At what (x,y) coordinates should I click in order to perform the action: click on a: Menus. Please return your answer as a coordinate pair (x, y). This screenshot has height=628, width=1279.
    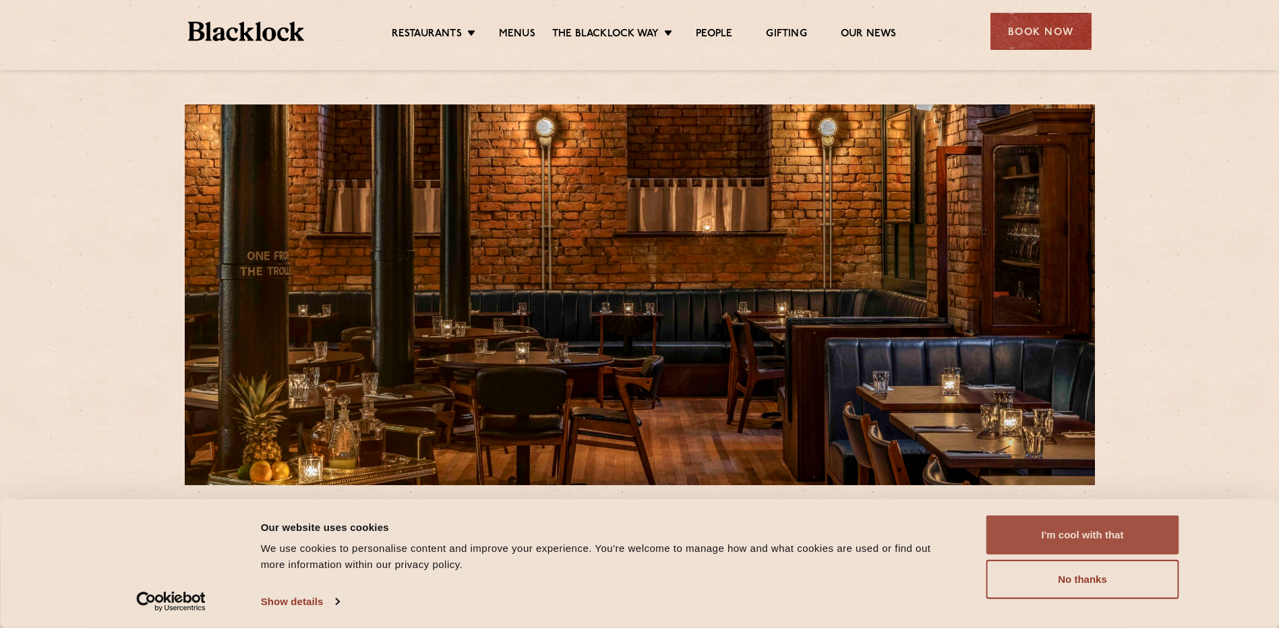
    Looking at the image, I should click on (517, 35).